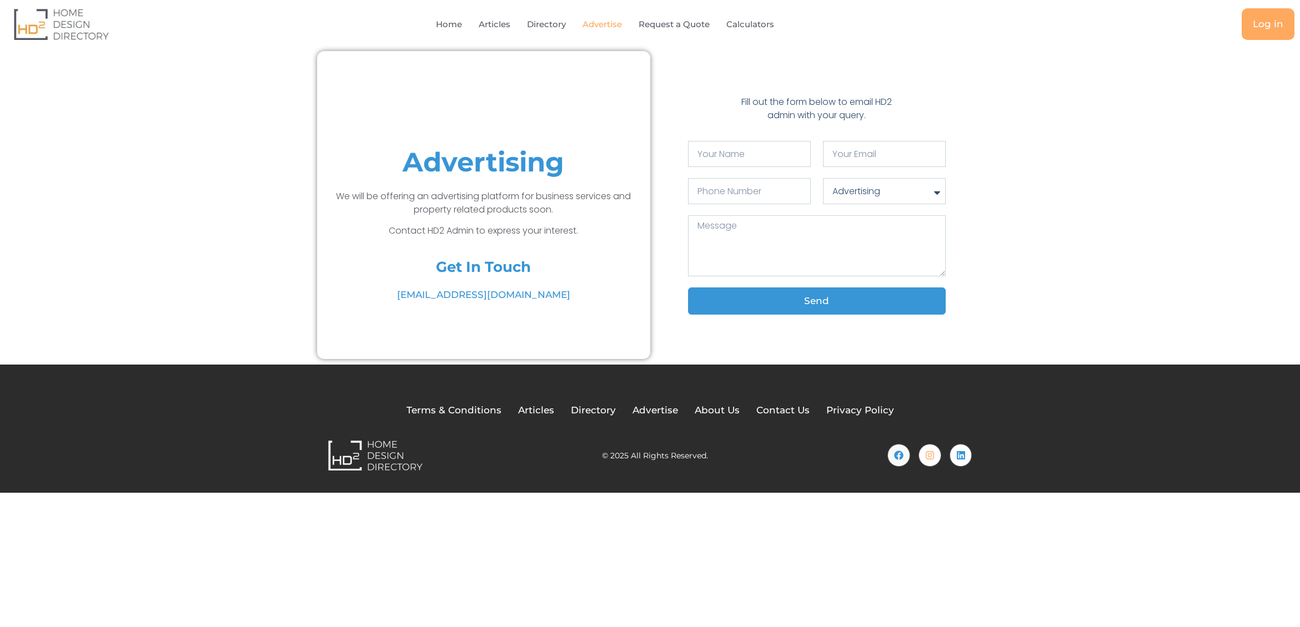  Describe the element at coordinates (817, 109) in the screenshot. I see `p: Fill out the form below to email HD2 admin with your query.` at that location.